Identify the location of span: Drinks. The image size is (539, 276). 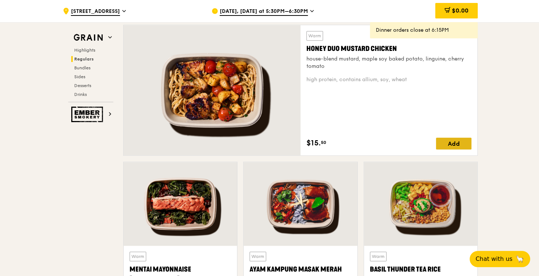
(81, 95).